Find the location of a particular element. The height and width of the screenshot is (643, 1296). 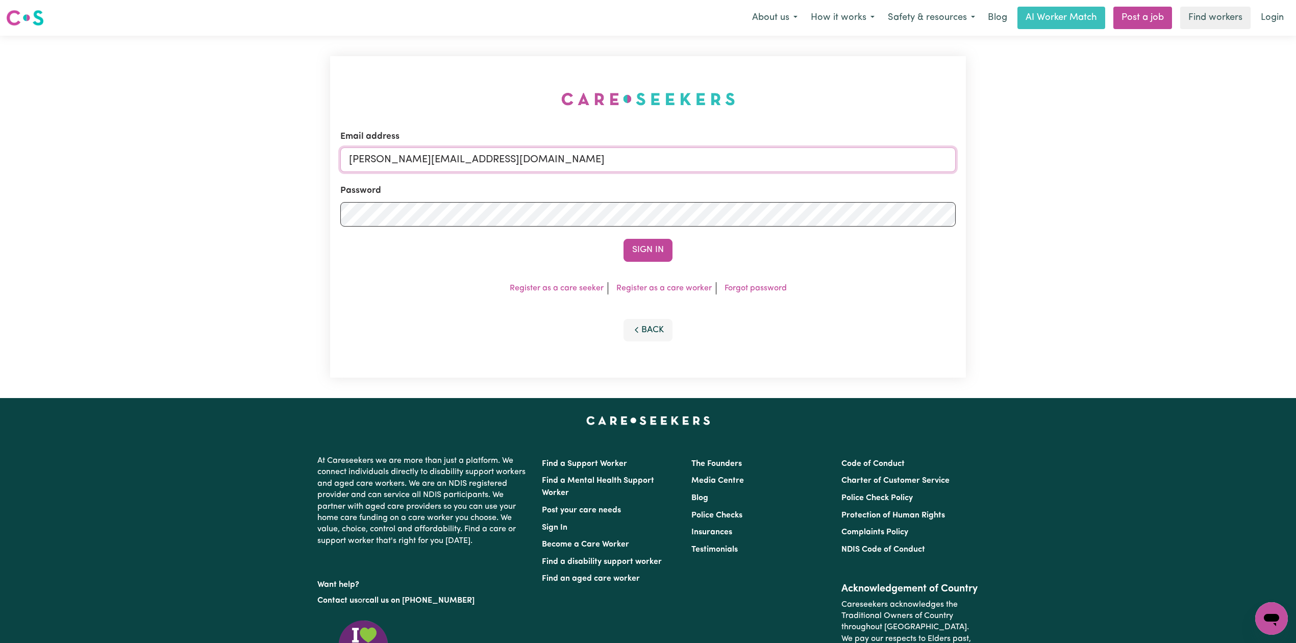

a: Testimonials is located at coordinates (714, 549).